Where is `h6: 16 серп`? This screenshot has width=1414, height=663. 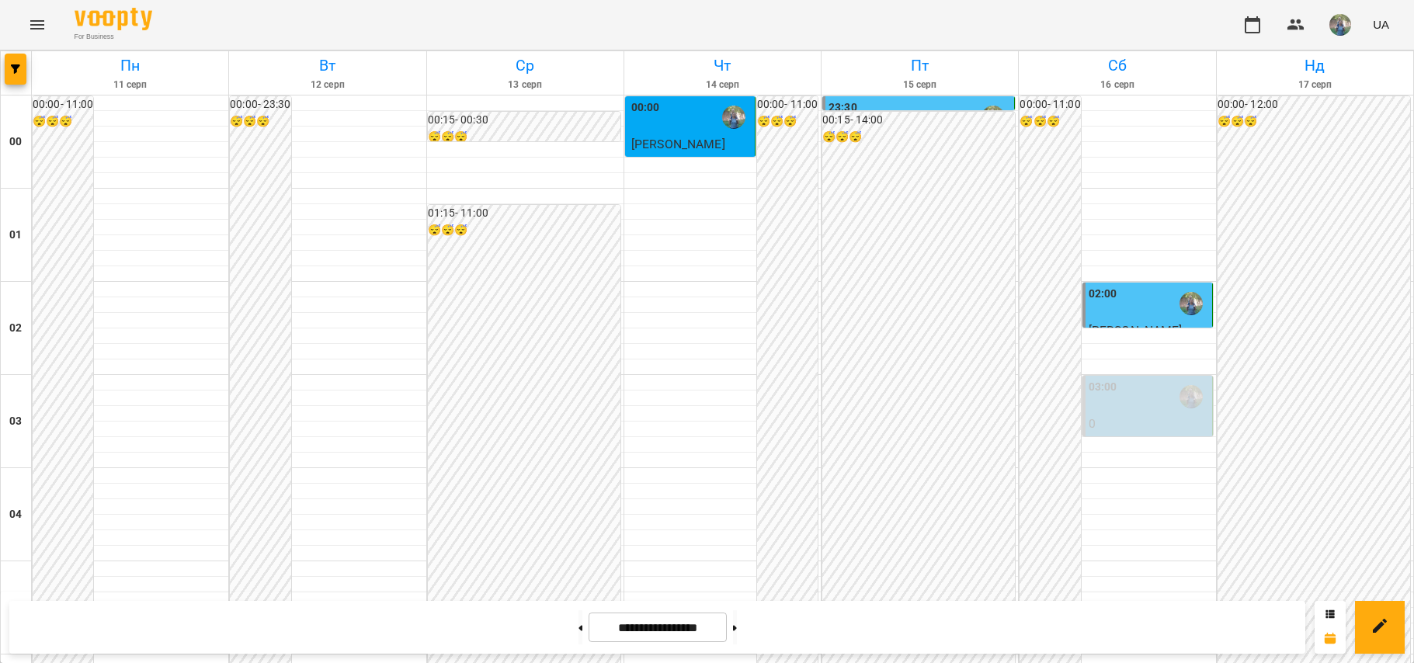
h6: 16 серп is located at coordinates (1117, 85).